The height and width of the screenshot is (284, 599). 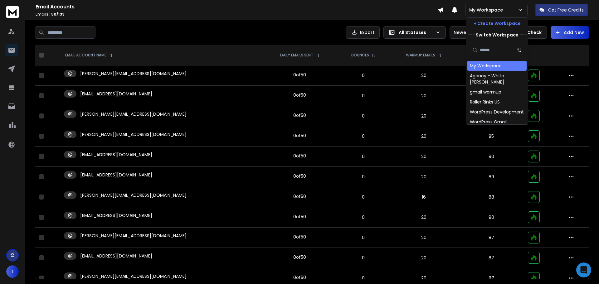 I want to click on button: Add New, so click(x=570, y=32).